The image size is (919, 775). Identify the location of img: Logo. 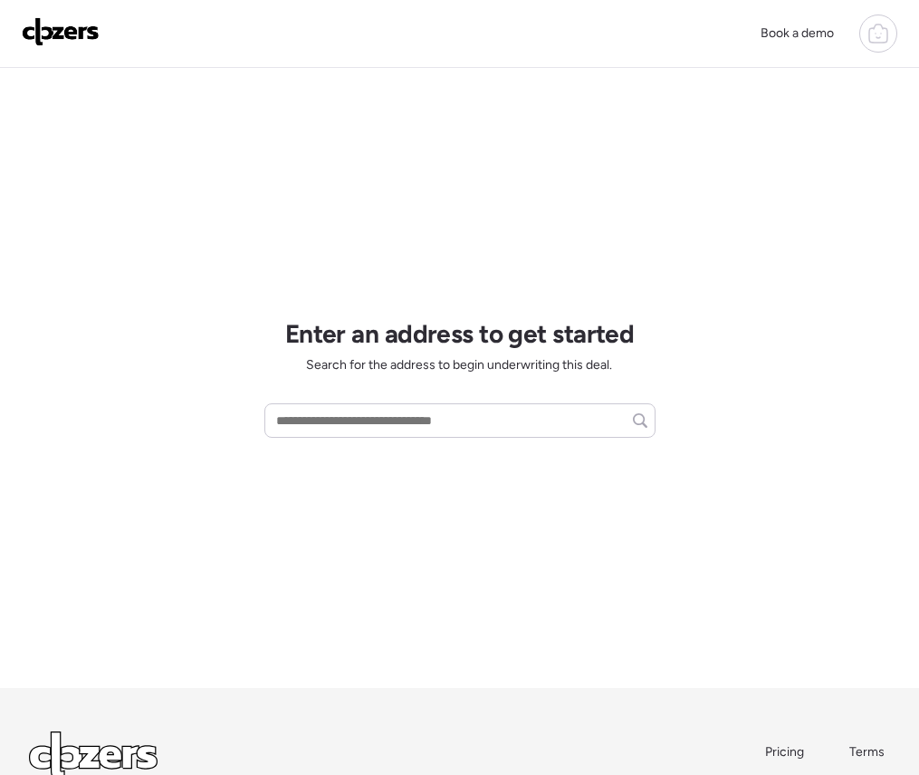
(61, 32).